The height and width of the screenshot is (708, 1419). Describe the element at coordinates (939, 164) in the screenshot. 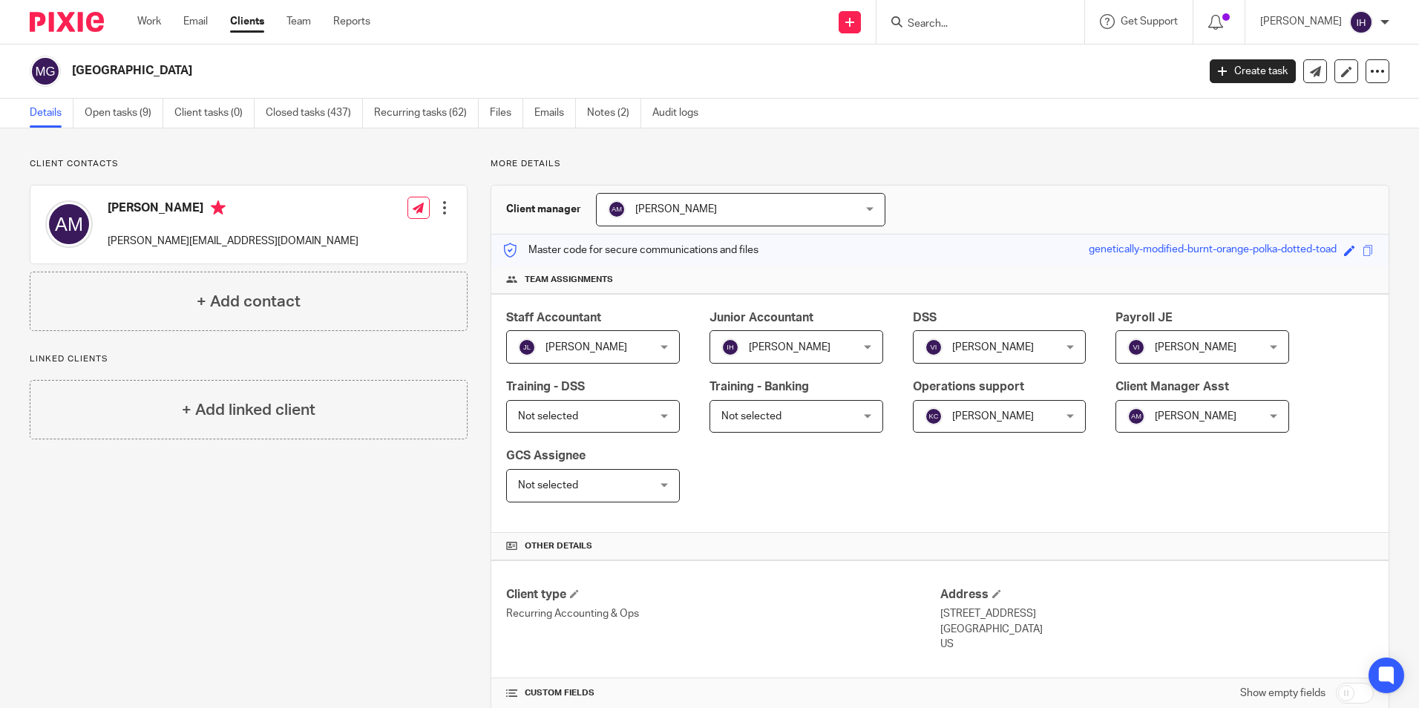

I see `p: More details` at that location.